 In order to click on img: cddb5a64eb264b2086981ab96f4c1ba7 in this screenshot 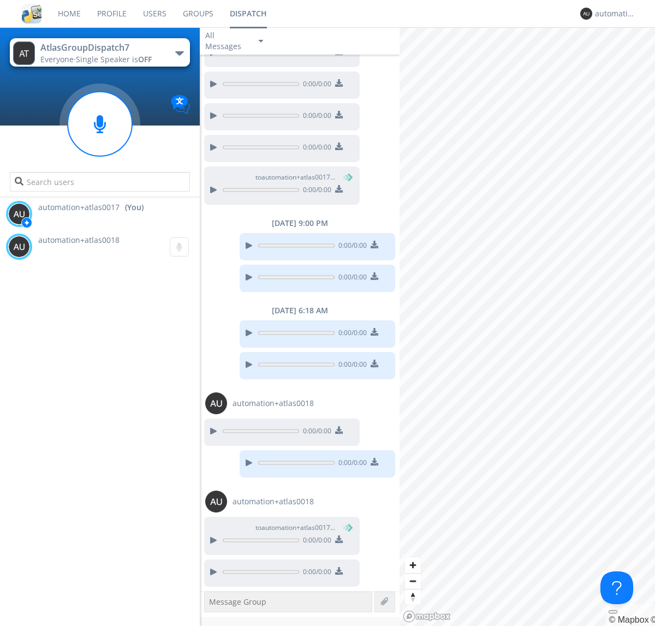, I will do `click(32, 14)`.